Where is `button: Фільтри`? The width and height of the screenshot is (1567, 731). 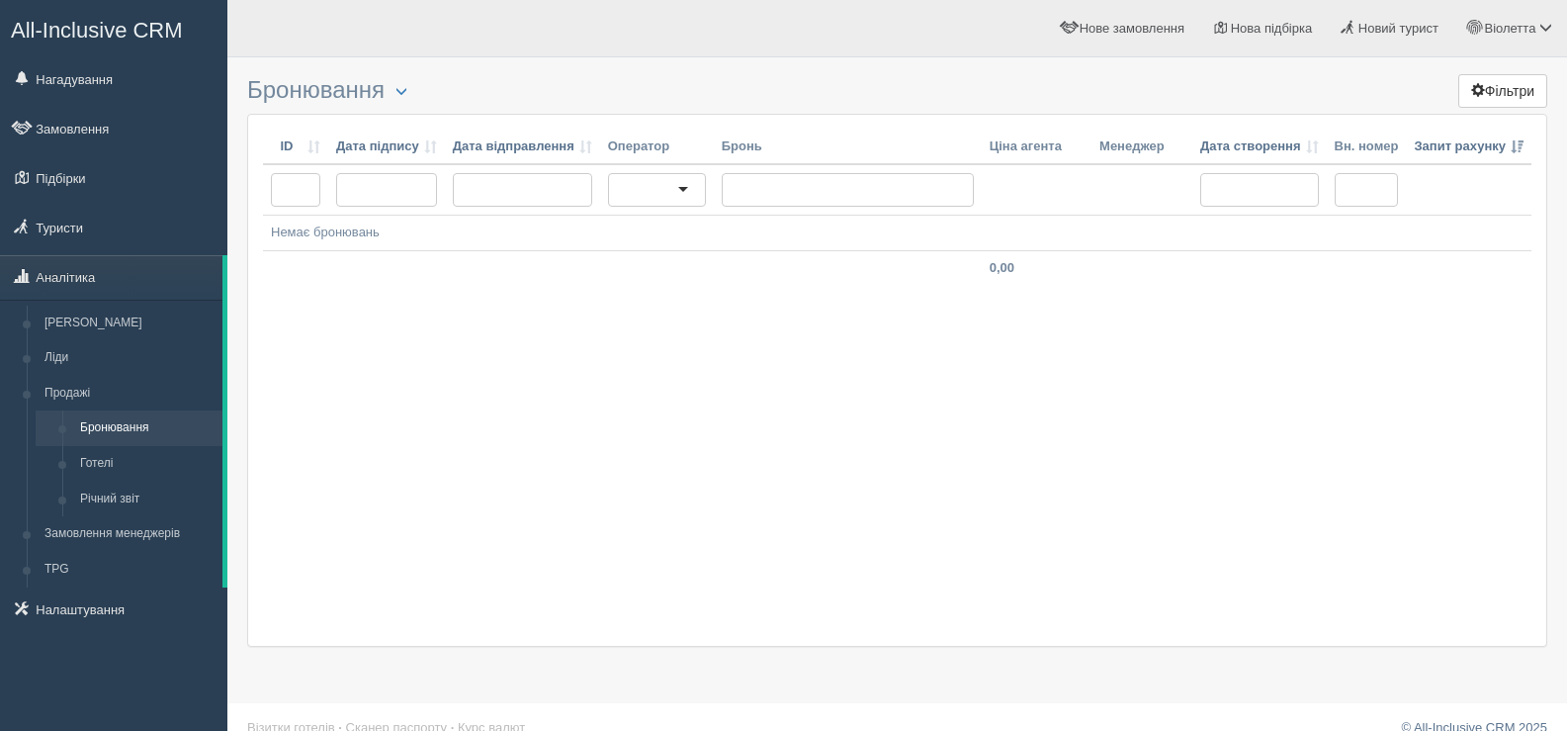
button: Фільтри is located at coordinates (1503, 91).